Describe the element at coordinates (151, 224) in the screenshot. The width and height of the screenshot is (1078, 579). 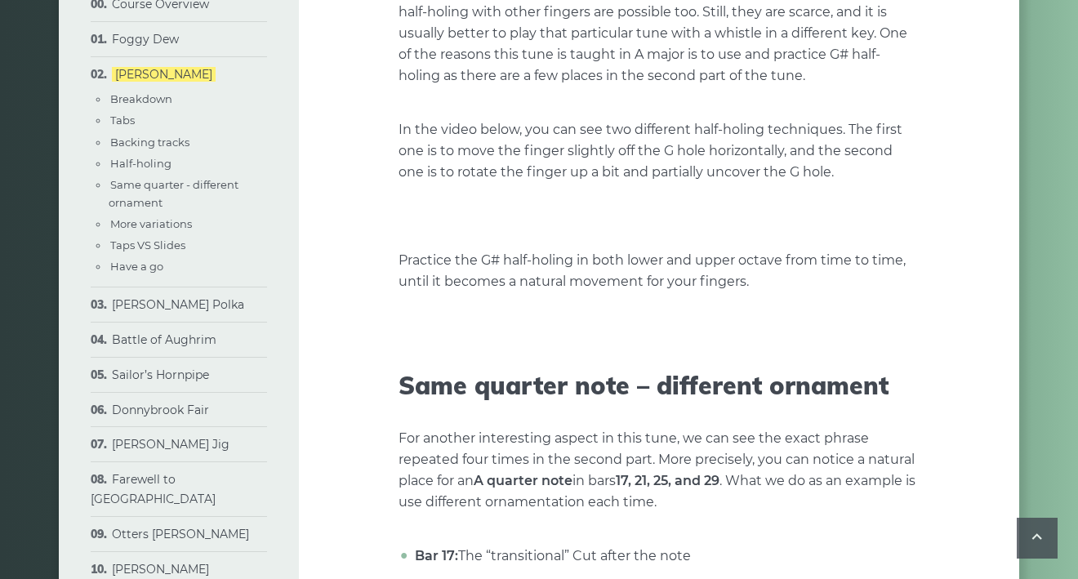
I see `a: More variations` at that location.